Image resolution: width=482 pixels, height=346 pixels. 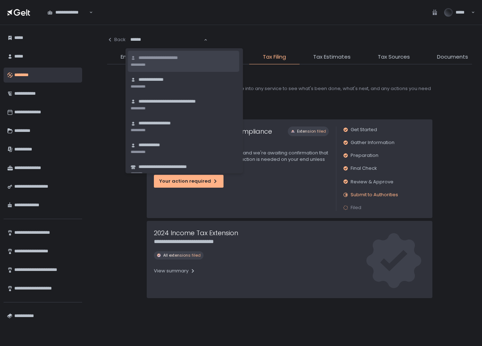 I want to click on span: Entity, so click(x=128, y=57).